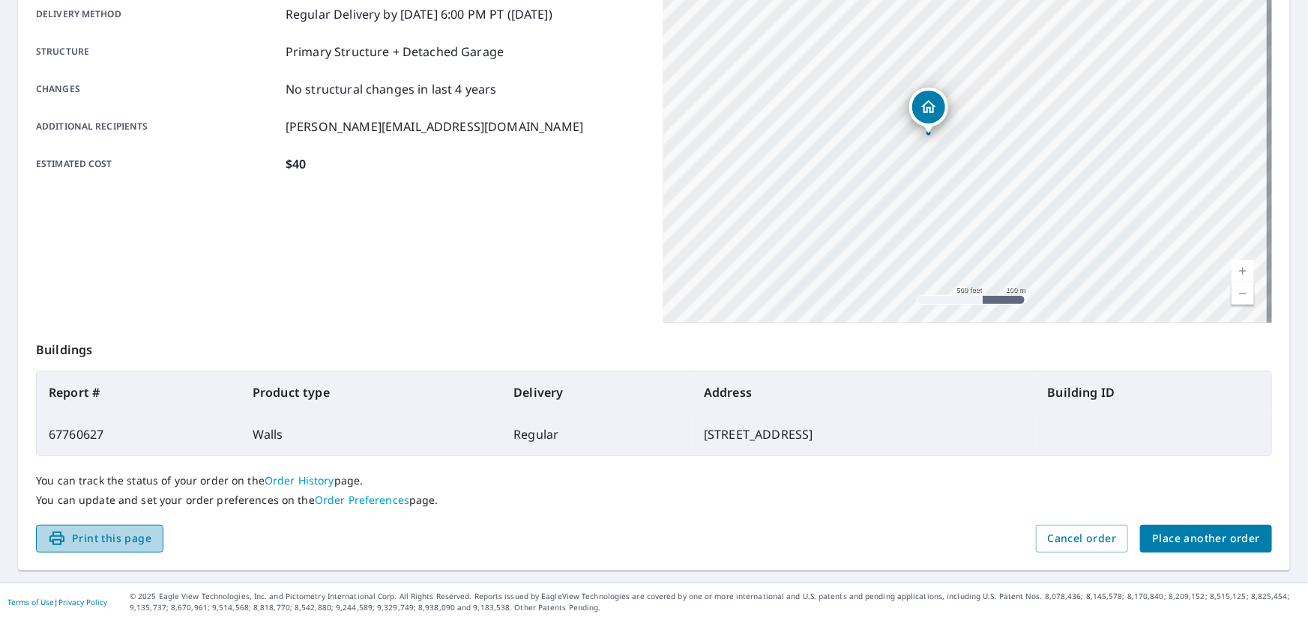 The height and width of the screenshot is (620, 1308). What do you see at coordinates (100, 539) in the screenshot?
I see `button: Print this page` at bounding box center [100, 539].